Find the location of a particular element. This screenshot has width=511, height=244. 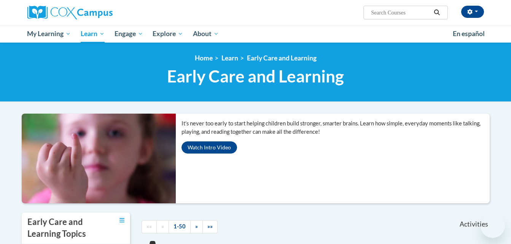

button: Account Settings is located at coordinates (473, 12).